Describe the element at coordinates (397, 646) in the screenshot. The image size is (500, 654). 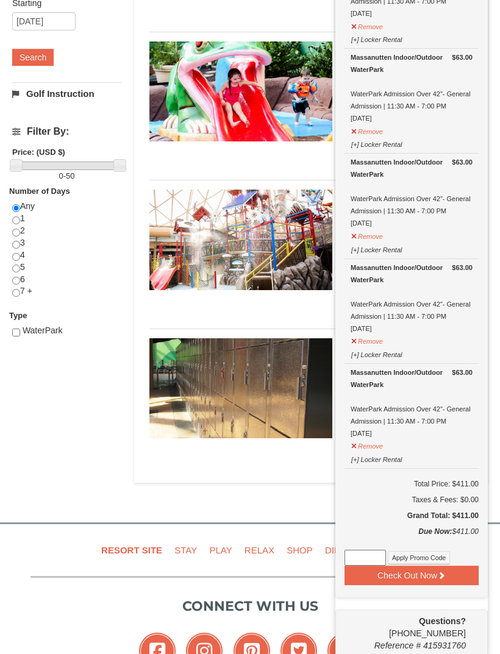
I see `span: Reference #` at that location.